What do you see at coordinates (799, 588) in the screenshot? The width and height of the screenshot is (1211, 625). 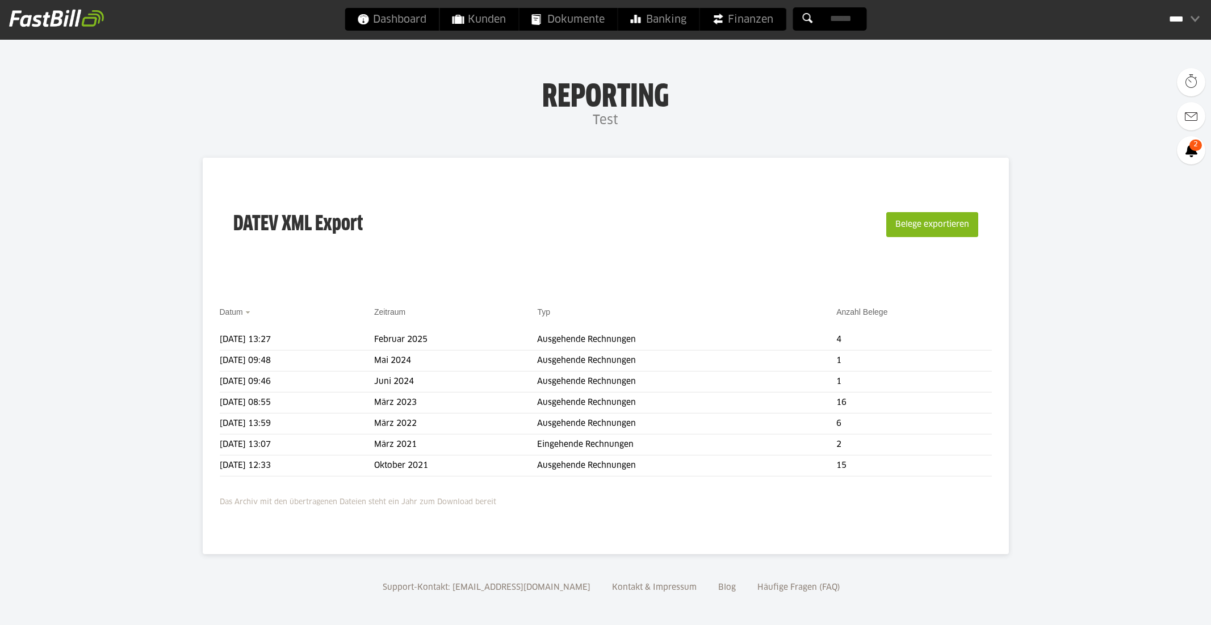 I see `a: Häufige Fragen (FAQ)` at bounding box center [799, 588].